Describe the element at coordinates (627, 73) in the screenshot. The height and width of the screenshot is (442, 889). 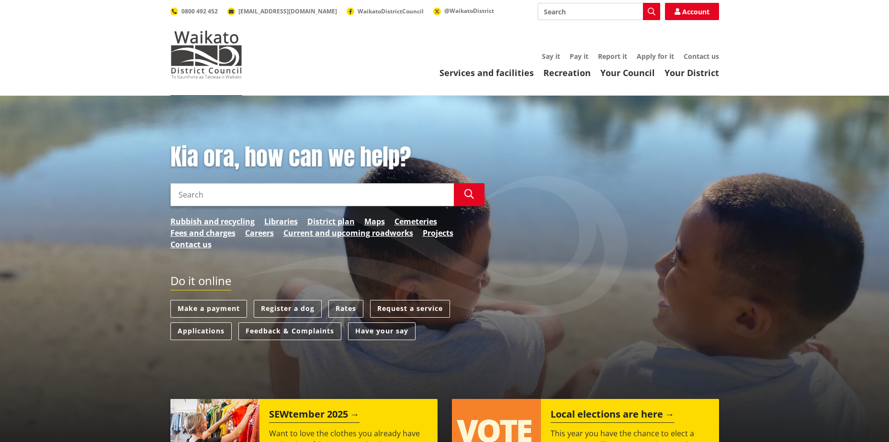
I see `a: Your Council` at that location.